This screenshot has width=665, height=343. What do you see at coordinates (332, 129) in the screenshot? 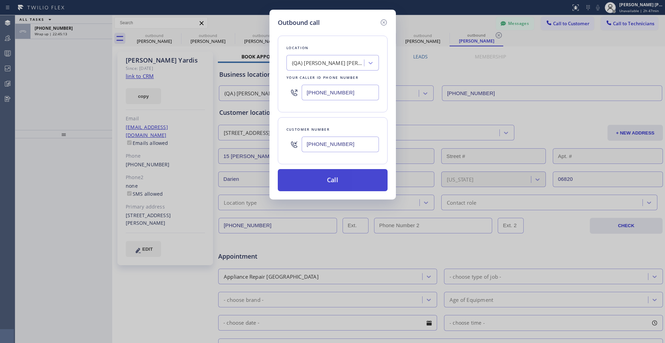
I see `div: Customer number` at bounding box center [332, 129].